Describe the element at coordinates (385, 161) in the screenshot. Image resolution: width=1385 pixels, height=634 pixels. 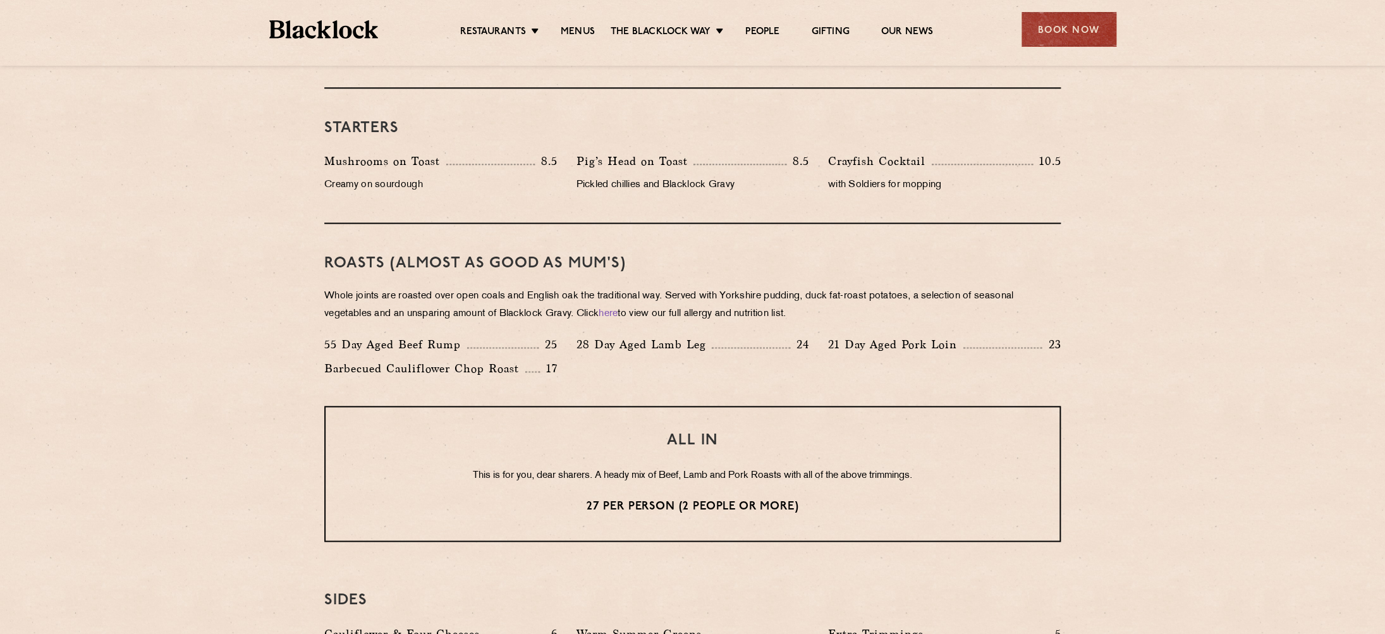
I see `p: Mushrooms on Toast` at that location.